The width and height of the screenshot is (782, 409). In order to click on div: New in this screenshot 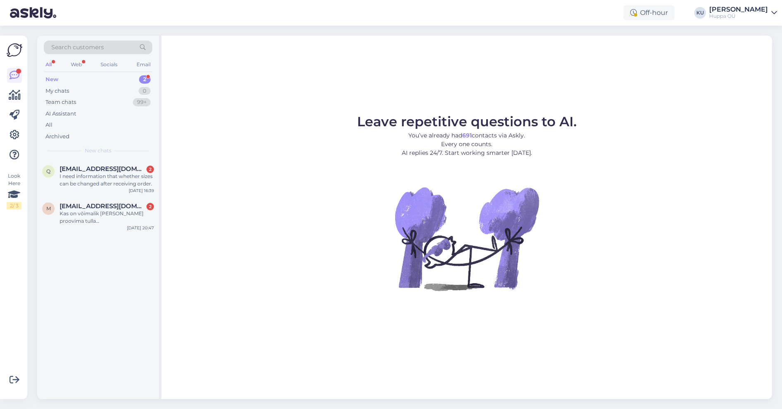, I will do `click(52, 79)`.